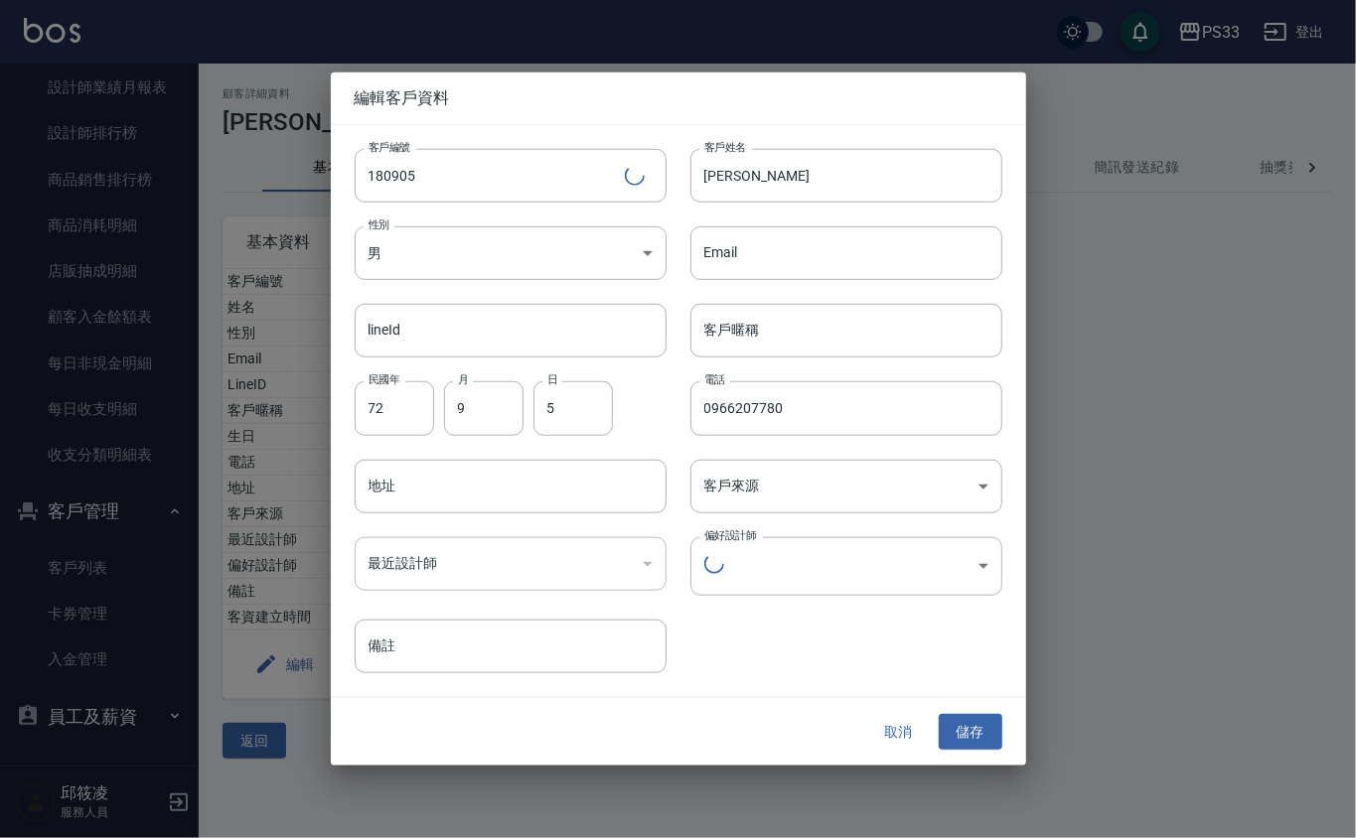 Image resolution: width=1356 pixels, height=838 pixels. I want to click on button: 儲存, so click(970, 732).